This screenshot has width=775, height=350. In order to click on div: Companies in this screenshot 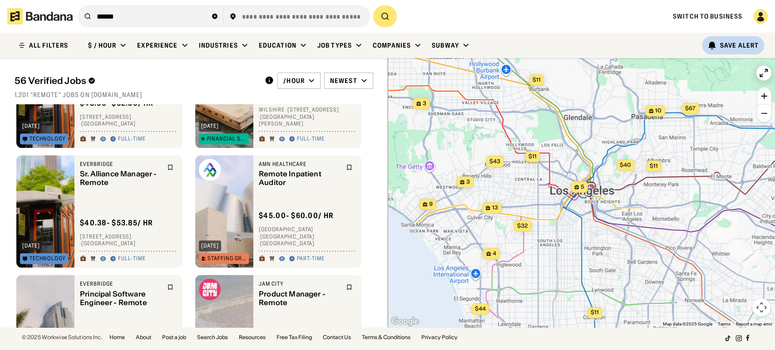, I will do `click(392, 45)`.